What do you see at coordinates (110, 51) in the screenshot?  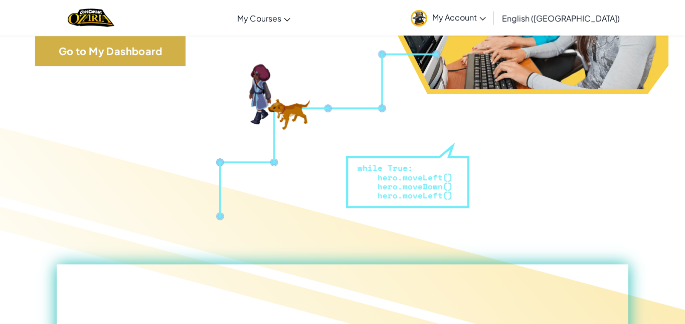 I see `a: Go to My Dashboard` at bounding box center [110, 51].